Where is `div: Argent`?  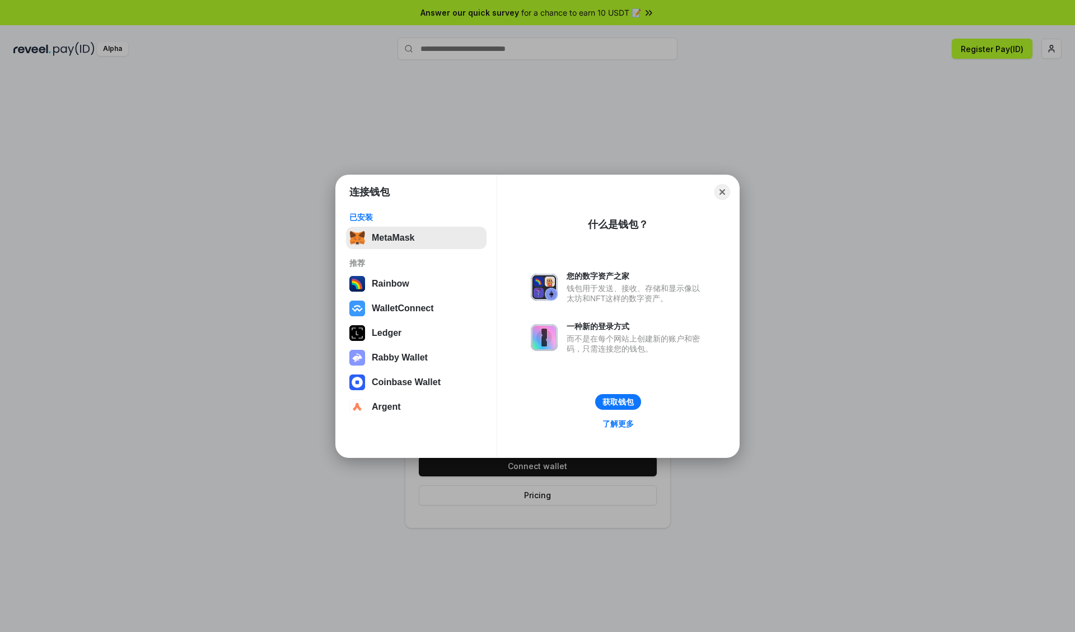
div: Argent is located at coordinates (386, 407).